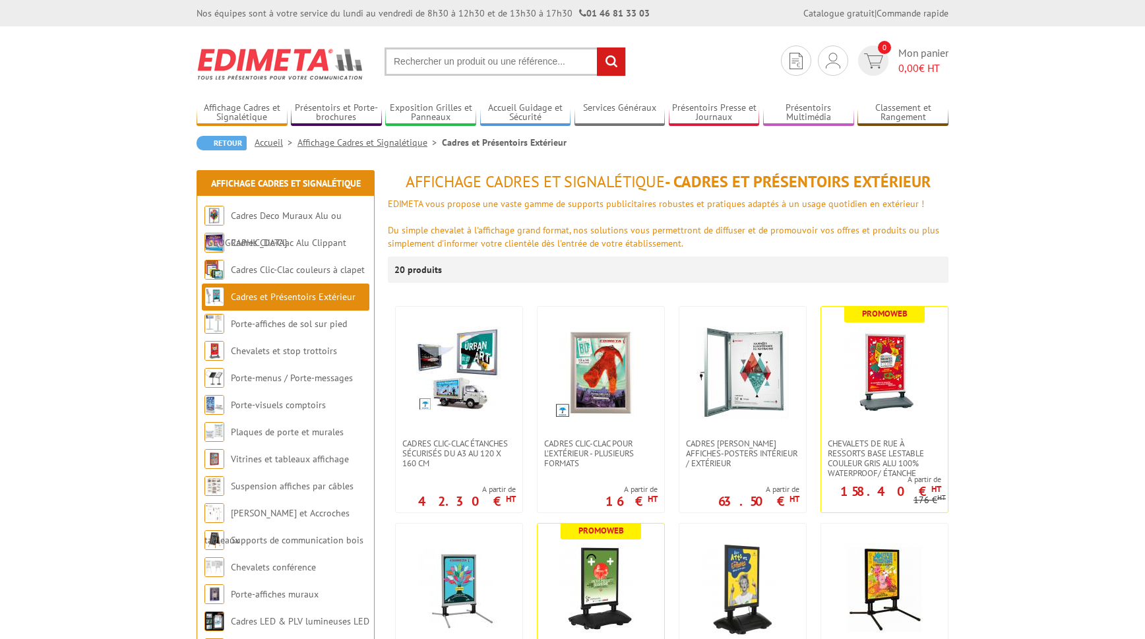  I want to click on a: Cadres et Présentoirs Extérieur, so click(293, 297).